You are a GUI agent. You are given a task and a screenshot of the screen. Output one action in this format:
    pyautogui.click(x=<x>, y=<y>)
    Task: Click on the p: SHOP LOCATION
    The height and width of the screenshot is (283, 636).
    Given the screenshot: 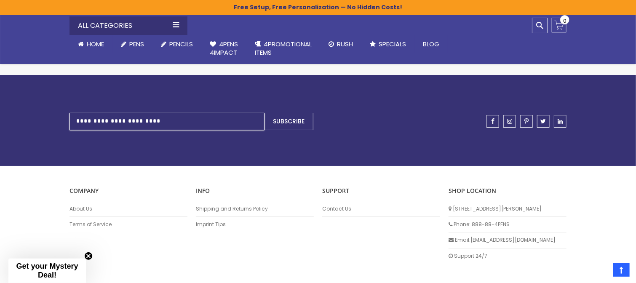 What is the action you would take?
    pyautogui.click(x=508, y=191)
    